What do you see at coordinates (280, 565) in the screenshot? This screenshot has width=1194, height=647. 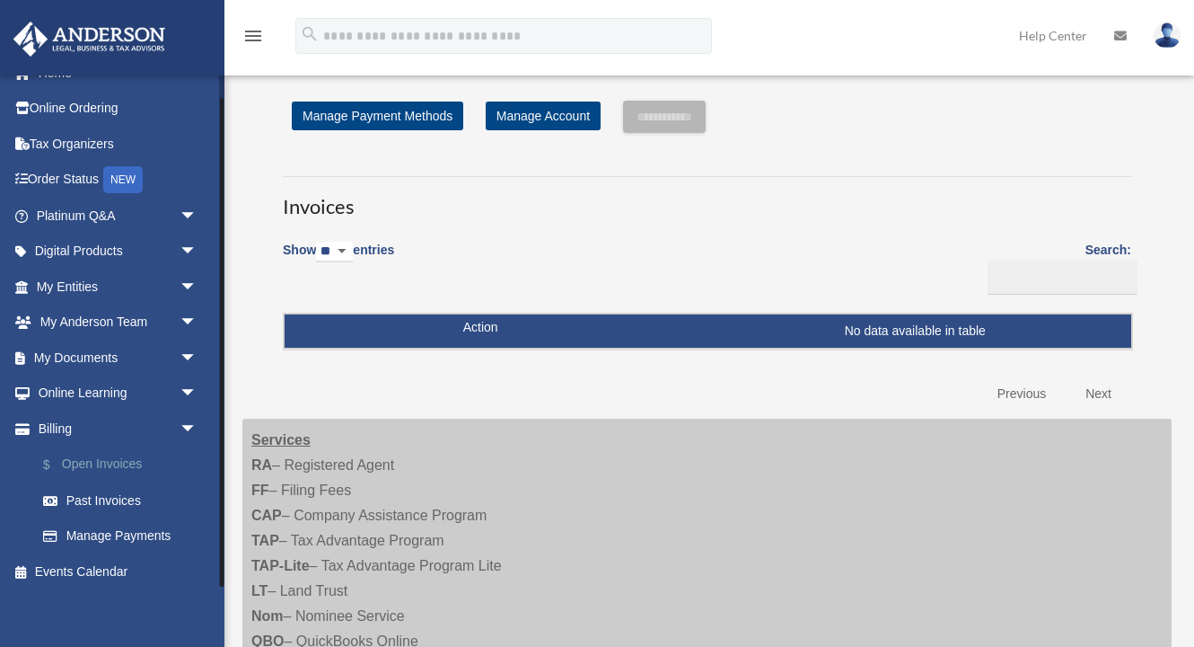 I see `strong: TAP-Lite` at bounding box center [280, 565].